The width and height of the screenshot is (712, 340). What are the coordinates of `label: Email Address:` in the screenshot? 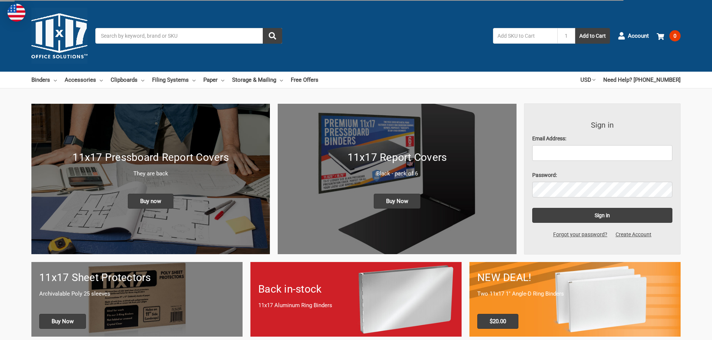 It's located at (602, 139).